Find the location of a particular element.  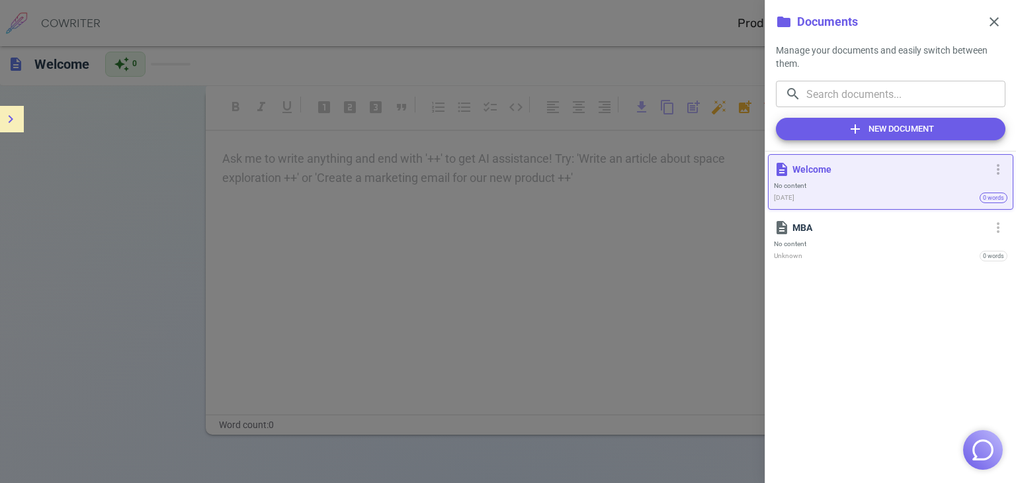

button: New Document is located at coordinates (891, 129).